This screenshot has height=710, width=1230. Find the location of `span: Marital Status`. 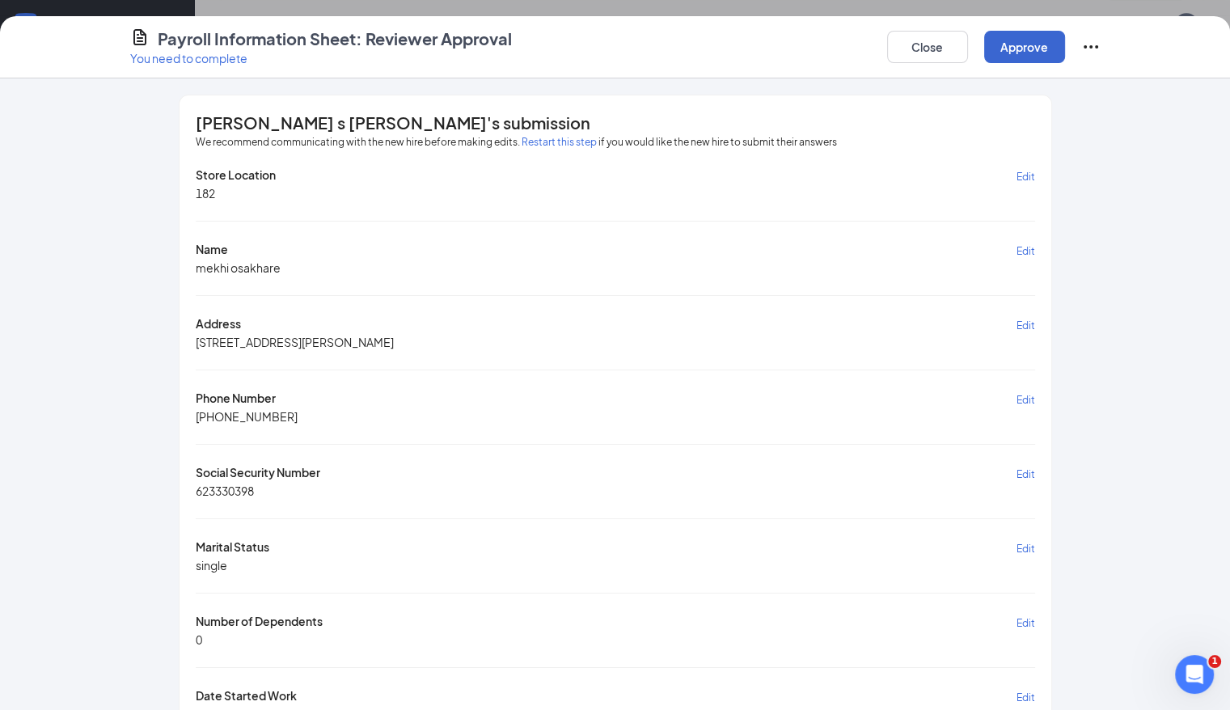

span: Marital Status is located at coordinates (232, 547).